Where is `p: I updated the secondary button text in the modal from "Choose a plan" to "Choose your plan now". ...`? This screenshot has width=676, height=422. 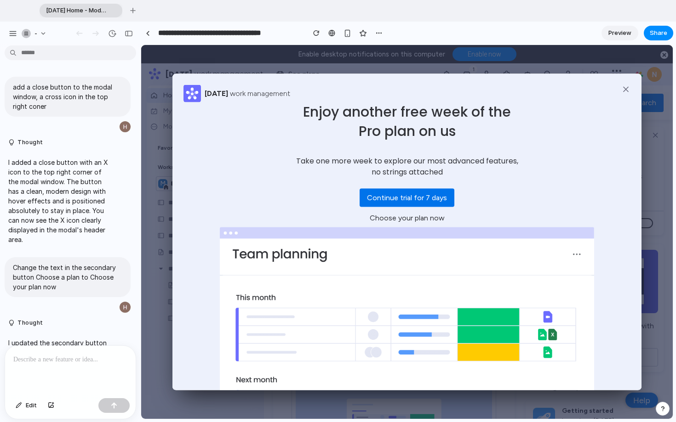 p: I updated the secondary button text in the modal from "Choose a plan" to "Choose your plan now". ... is located at coordinates (58, 372).